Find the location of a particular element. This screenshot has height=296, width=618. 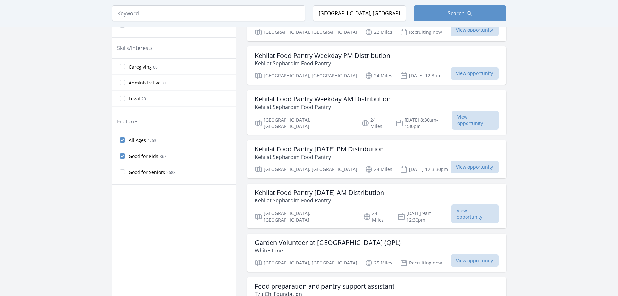

p: 22 Miles is located at coordinates (379, 32).